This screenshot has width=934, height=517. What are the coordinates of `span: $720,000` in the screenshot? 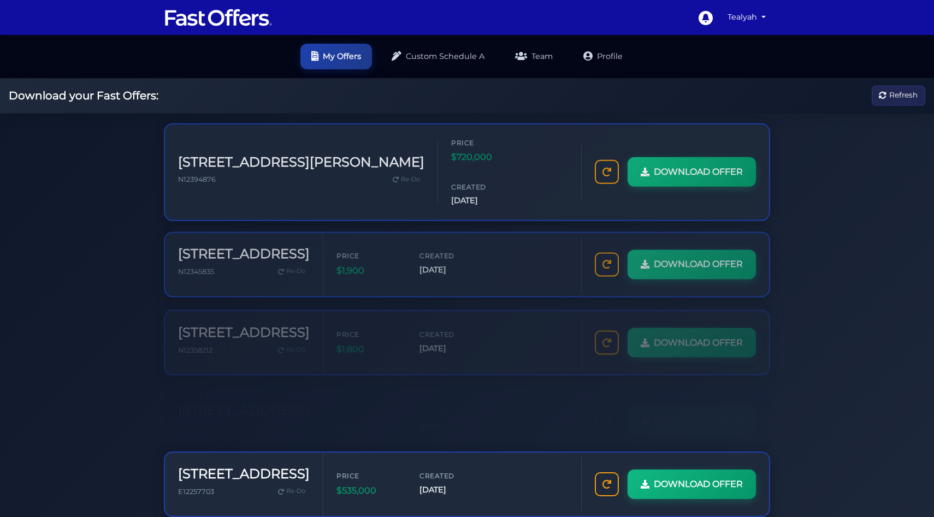 It's located at (484, 156).